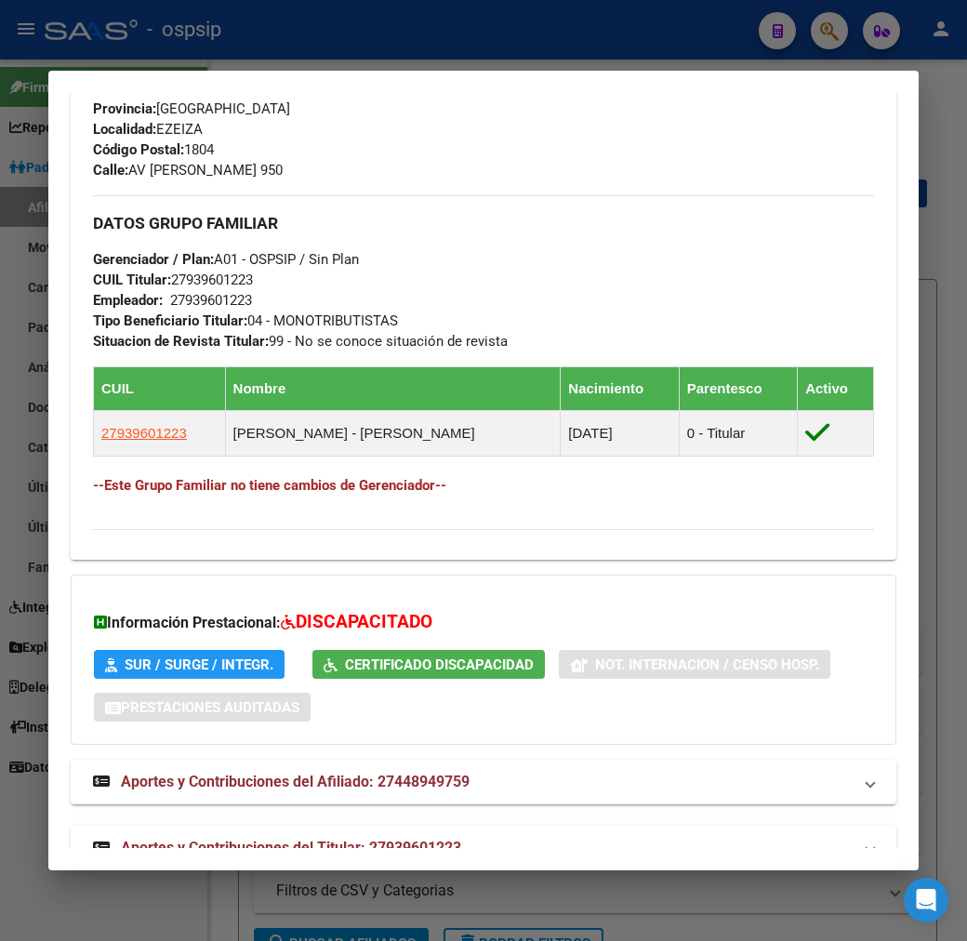  I want to click on strong: Calle:, so click(111, 170).